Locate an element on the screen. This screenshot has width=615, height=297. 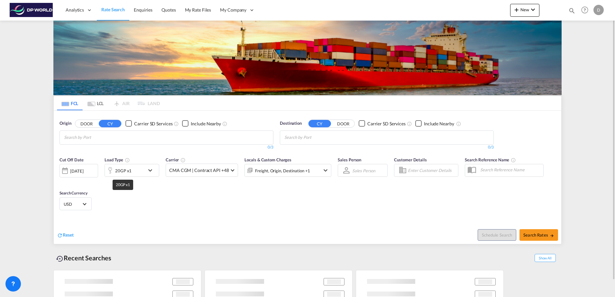
span: Customer Details is located at coordinates (410, 160).